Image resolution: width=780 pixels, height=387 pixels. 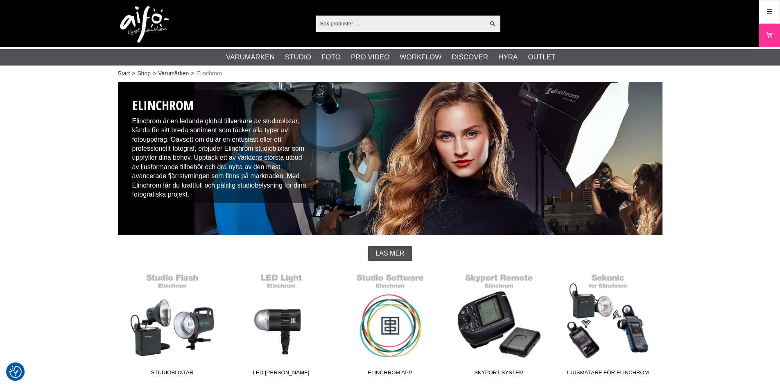 What do you see at coordinates (16, 372) in the screenshot?
I see `button: Samtyckesinställningar` at bounding box center [16, 372].